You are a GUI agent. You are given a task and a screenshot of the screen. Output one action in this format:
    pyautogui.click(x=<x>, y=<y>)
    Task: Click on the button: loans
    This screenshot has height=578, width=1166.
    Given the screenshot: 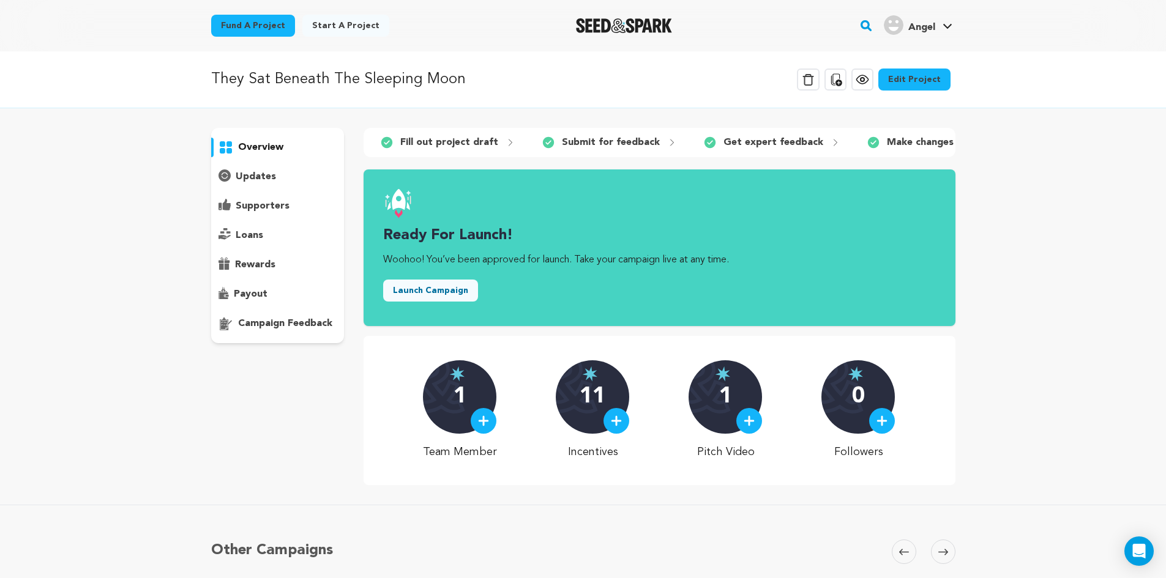 What is the action you would take?
    pyautogui.click(x=278, y=236)
    